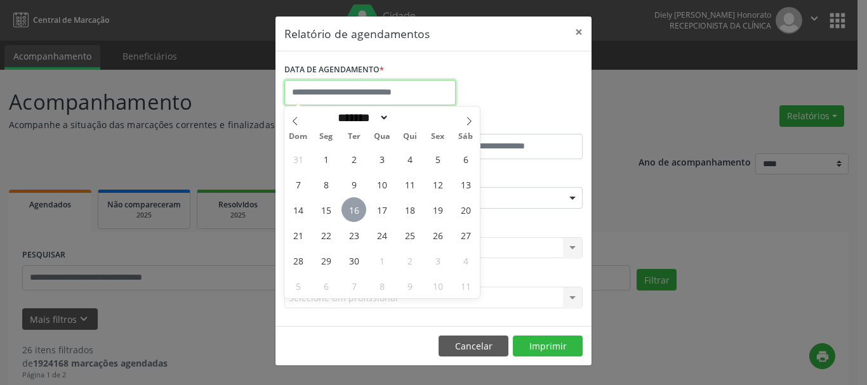 This screenshot has width=867, height=385. Describe the element at coordinates (298, 159) in the screenshot. I see `span: Agosto 31, 2025` at that location.